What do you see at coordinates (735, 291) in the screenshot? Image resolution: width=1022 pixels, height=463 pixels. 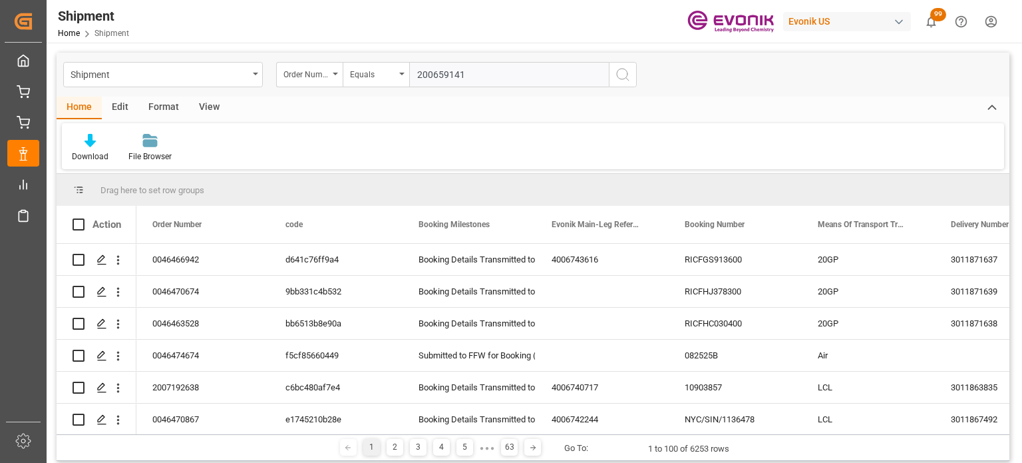 I see `div: RICFHJ378300` at bounding box center [735, 291].